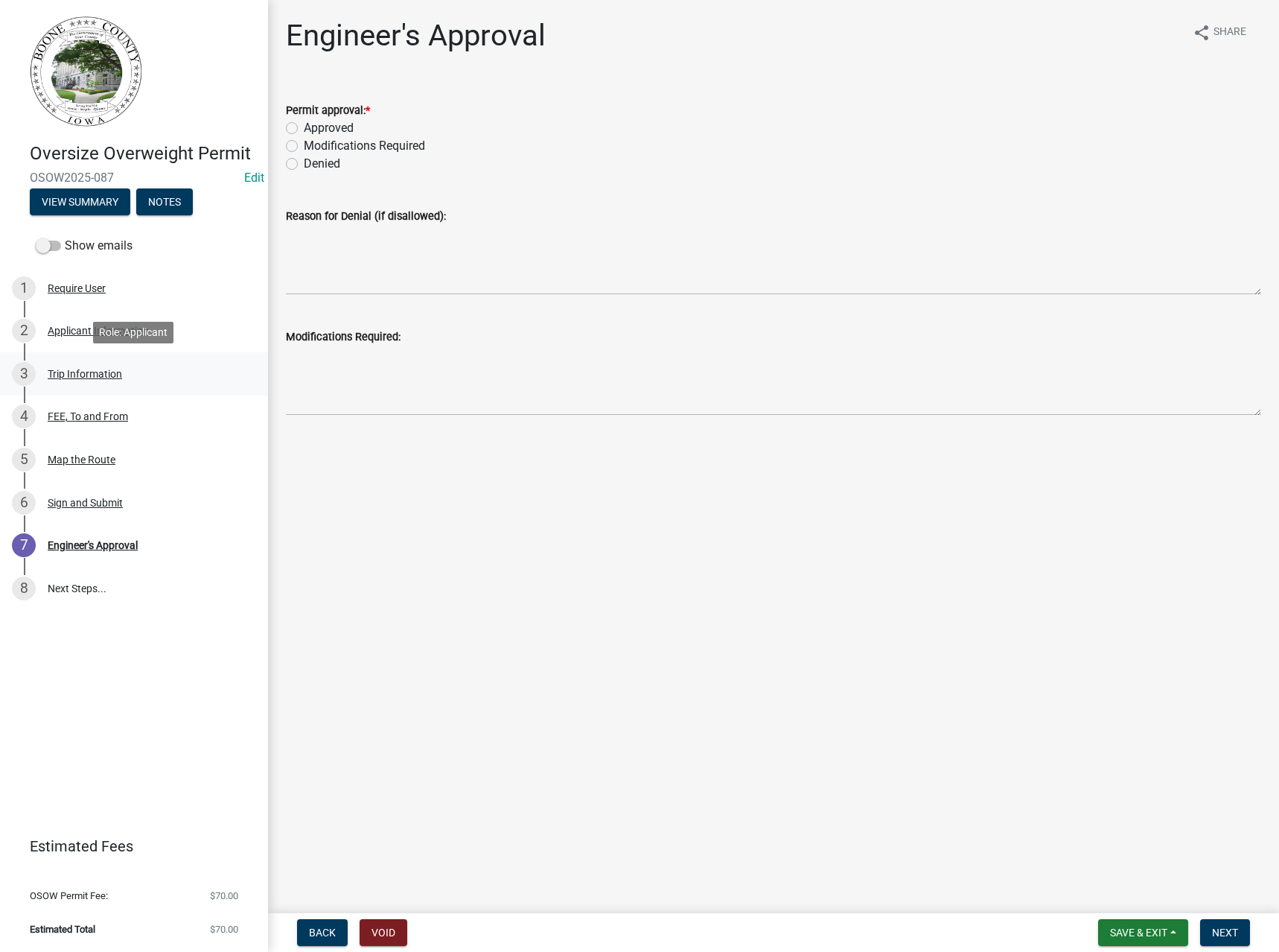 Image resolution: width=1279 pixels, height=952 pixels. I want to click on button: Save & Exit, so click(1143, 933).